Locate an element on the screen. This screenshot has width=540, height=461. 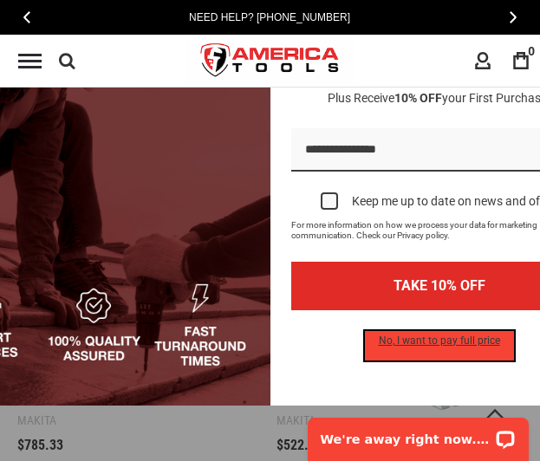
strong: 10% OFF is located at coordinates (418, 98).